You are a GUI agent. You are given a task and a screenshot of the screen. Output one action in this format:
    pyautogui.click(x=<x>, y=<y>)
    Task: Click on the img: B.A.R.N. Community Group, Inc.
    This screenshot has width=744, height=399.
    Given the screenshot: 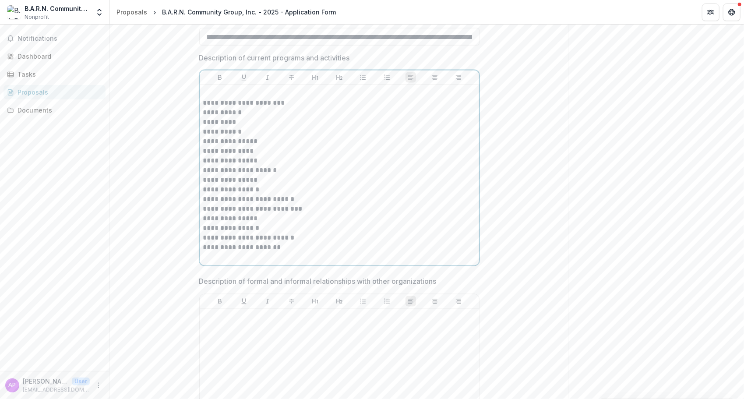 What is the action you would take?
    pyautogui.click(x=14, y=12)
    